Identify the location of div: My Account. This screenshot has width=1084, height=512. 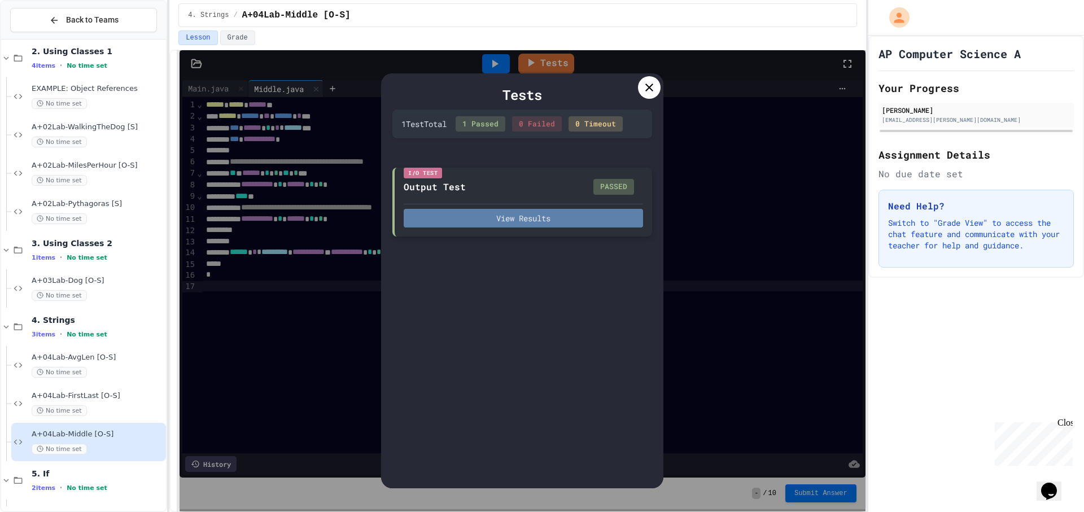
(895, 17).